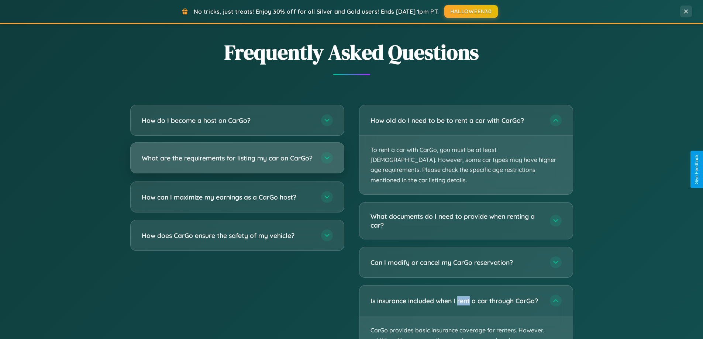  I want to click on h3: What are the requirements for listing my car on CarGo?, so click(228, 158).